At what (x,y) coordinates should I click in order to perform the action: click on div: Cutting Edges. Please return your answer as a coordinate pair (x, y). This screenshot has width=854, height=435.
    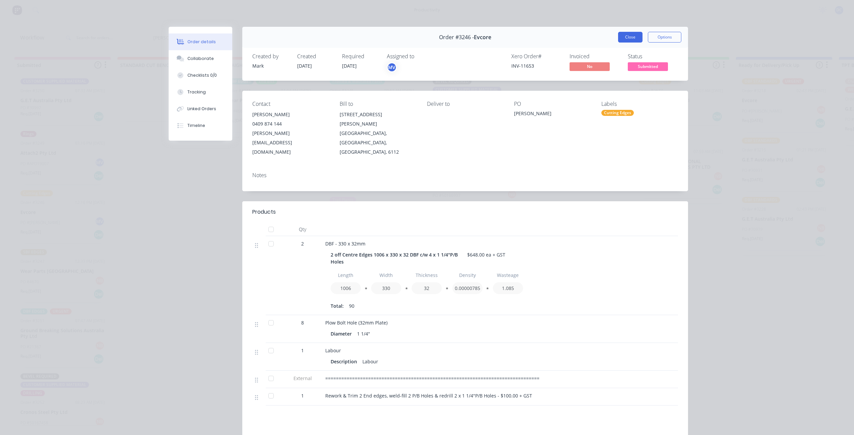
    Looking at the image, I should click on (618, 113).